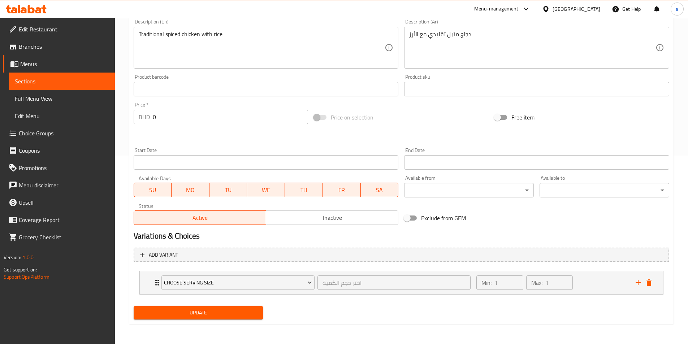  Describe the element at coordinates (64, 168) in the screenshot. I see `span: Promotions` at that location.